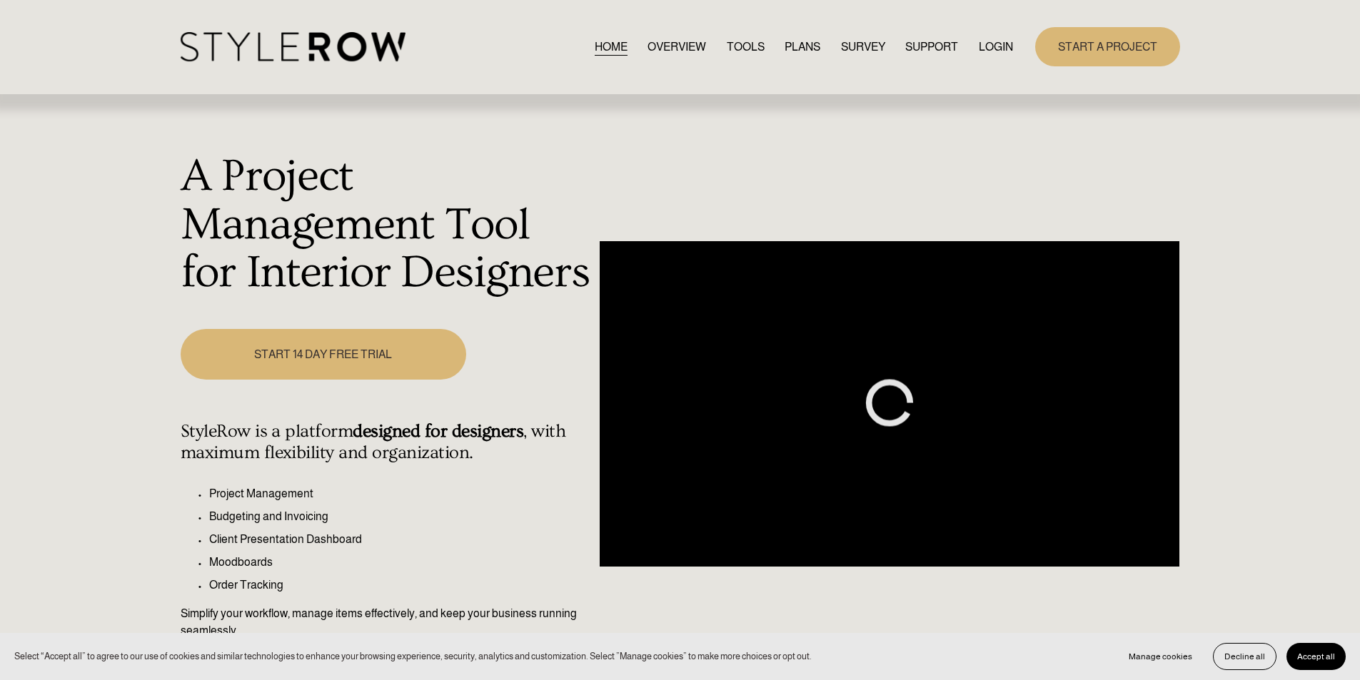 The image size is (1360, 680). What do you see at coordinates (438, 431) in the screenshot?
I see `strong: designed for designers` at bounding box center [438, 431].